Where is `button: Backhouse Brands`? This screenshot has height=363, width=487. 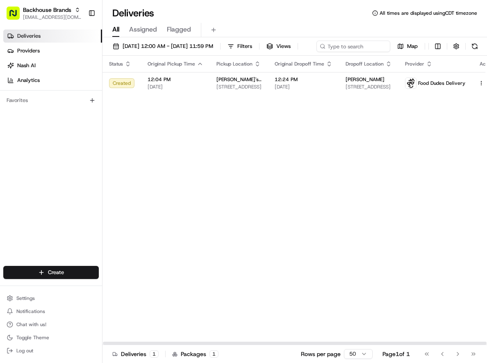 button: Backhouse Brands is located at coordinates (47, 10).